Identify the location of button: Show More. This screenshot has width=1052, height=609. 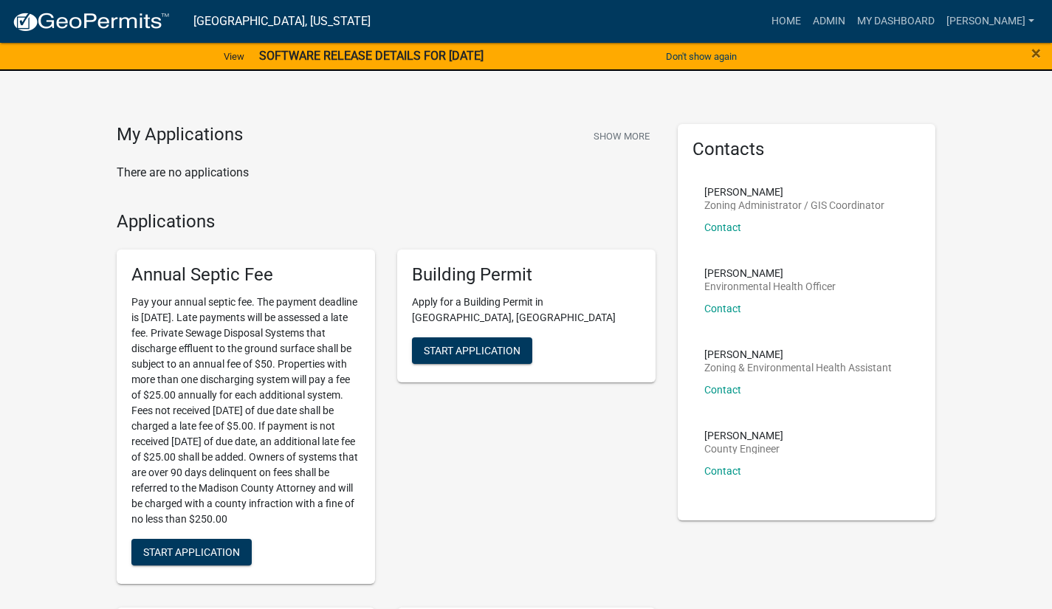
(622, 136).